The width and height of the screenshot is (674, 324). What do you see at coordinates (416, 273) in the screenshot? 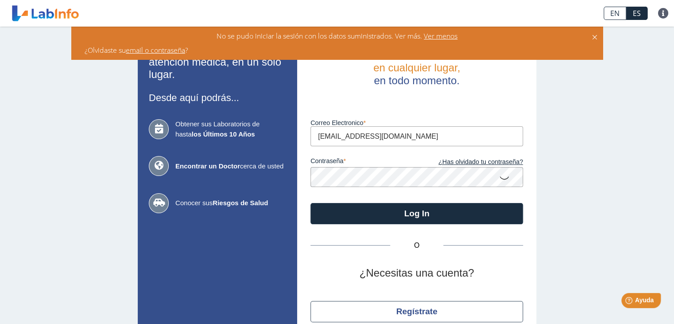
I see `h2: ¿Necesitas una cuenta?` at bounding box center [416, 273].